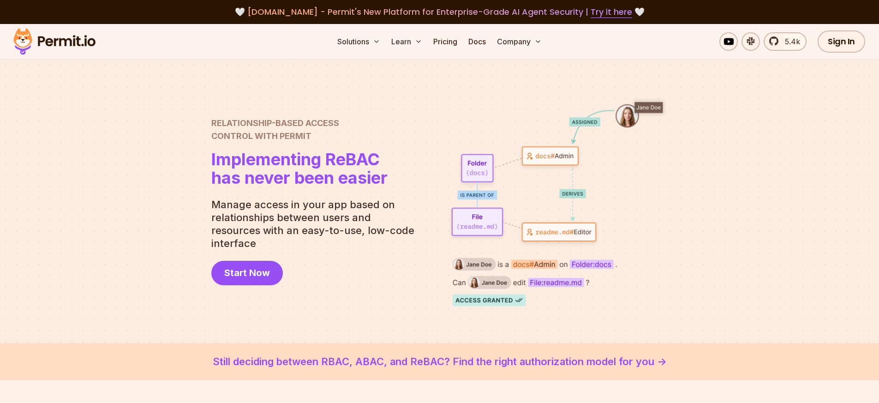 This screenshot has height=403, width=879. Describe the element at coordinates (247, 273) in the screenshot. I see `span: Start Now` at that location.